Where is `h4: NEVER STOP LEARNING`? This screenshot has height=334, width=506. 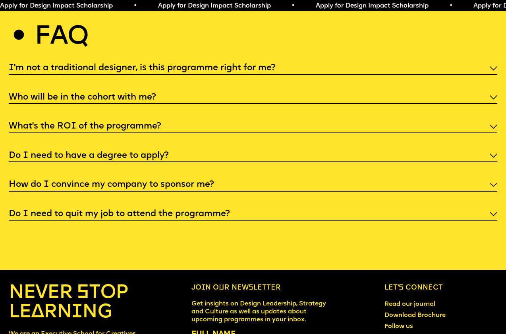 h4: NEVER STOP LEARNING is located at coordinates (73, 303).